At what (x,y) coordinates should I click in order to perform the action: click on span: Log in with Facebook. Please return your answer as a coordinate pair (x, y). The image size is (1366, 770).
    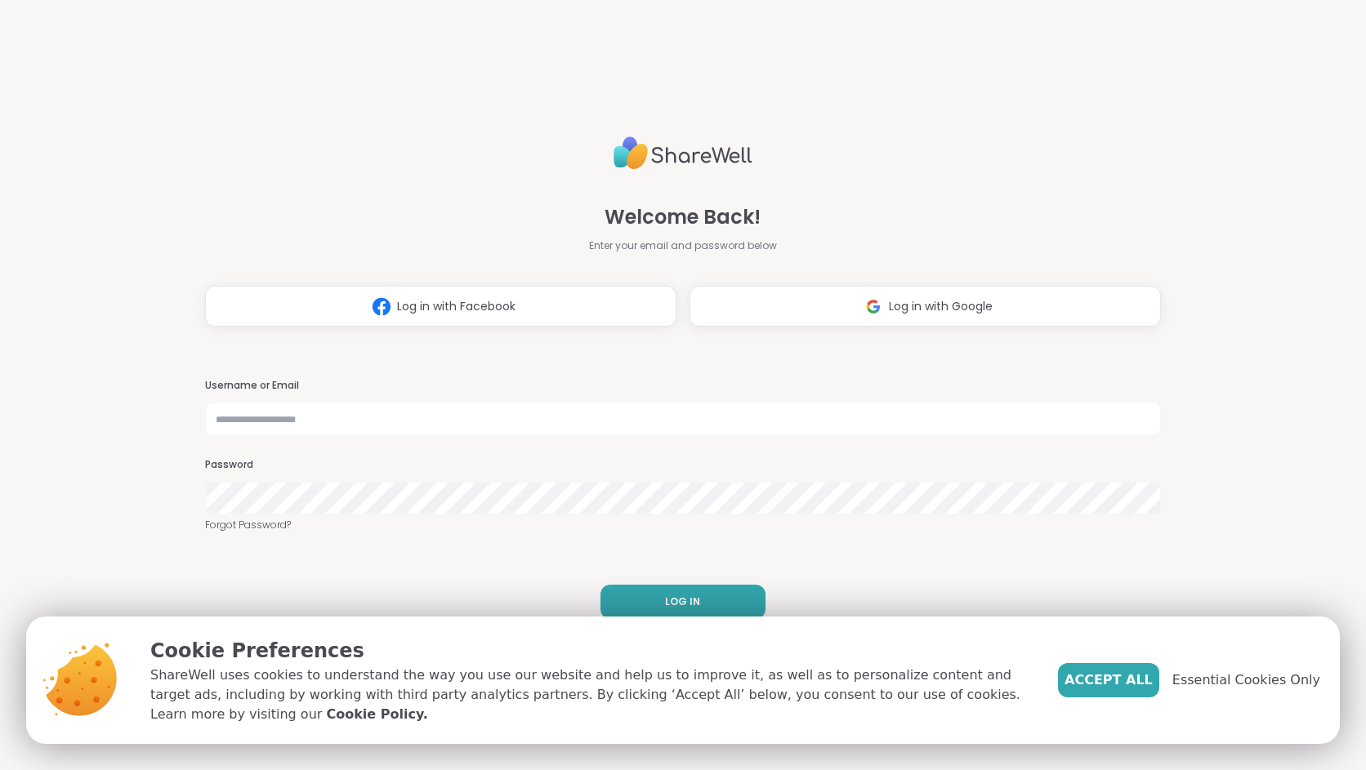
    Looking at the image, I should click on (456, 306).